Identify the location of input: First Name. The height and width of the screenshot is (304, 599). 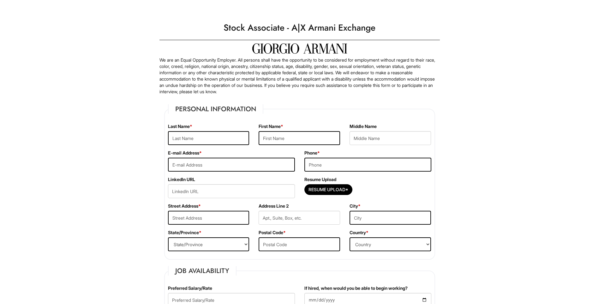
(299, 138).